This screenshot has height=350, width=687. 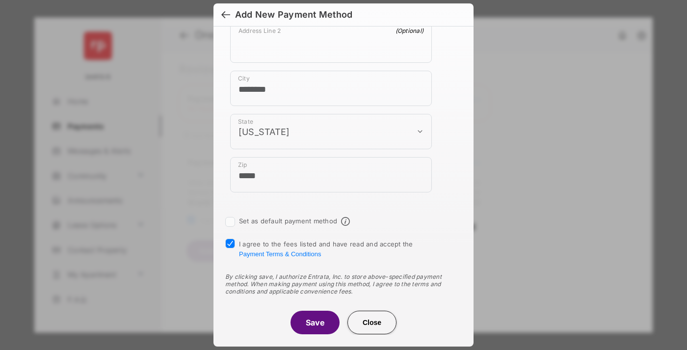 What do you see at coordinates (344, 284) in the screenshot?
I see `div: By clicking save, I authorize Entrata, Inc. to store above-specified payment method. When making ...` at bounding box center [344, 284].